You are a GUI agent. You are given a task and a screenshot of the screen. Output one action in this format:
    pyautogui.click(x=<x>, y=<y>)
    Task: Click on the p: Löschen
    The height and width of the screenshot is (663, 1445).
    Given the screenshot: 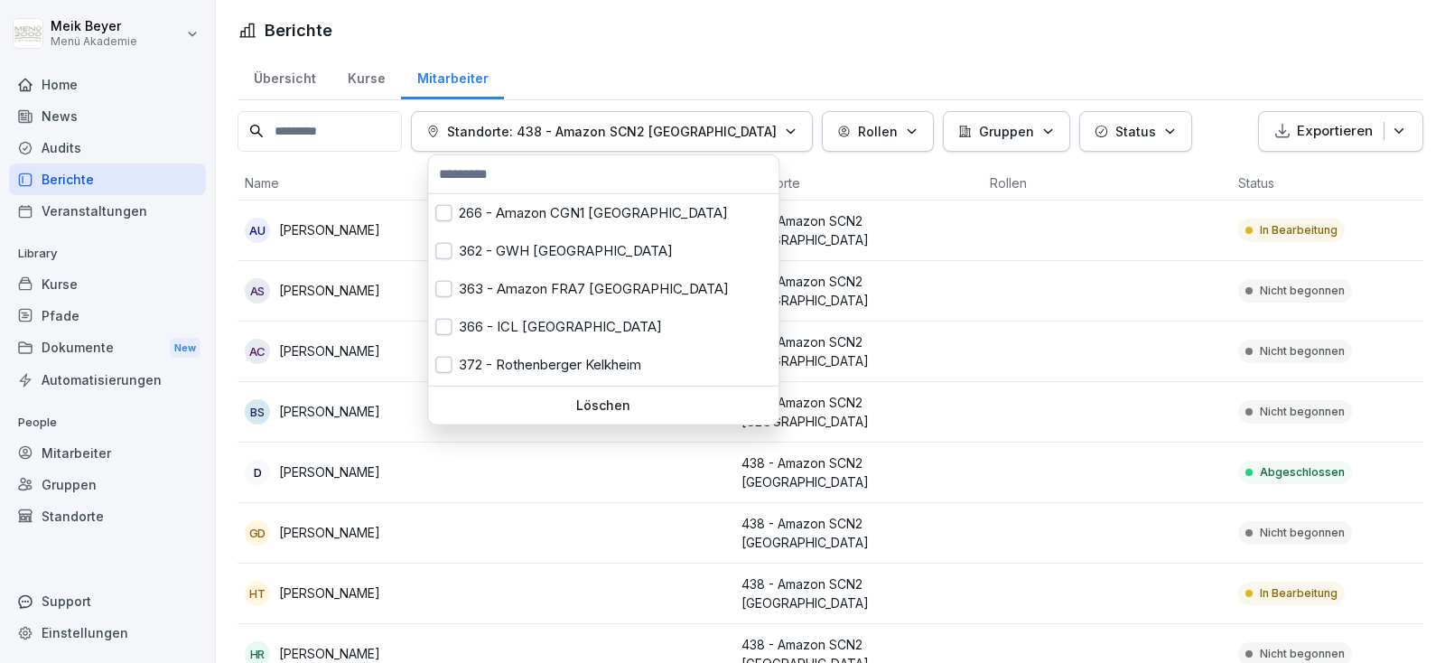 What is the action you would take?
    pyautogui.click(x=603, y=406)
    